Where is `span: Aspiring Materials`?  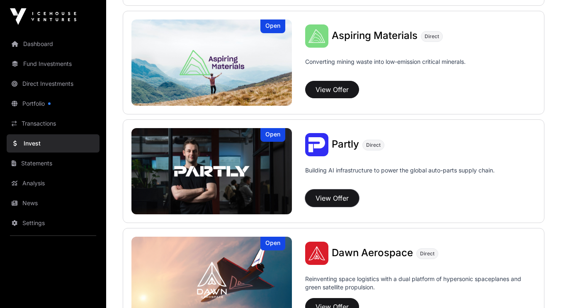
span: Aspiring Materials is located at coordinates (374, 35).